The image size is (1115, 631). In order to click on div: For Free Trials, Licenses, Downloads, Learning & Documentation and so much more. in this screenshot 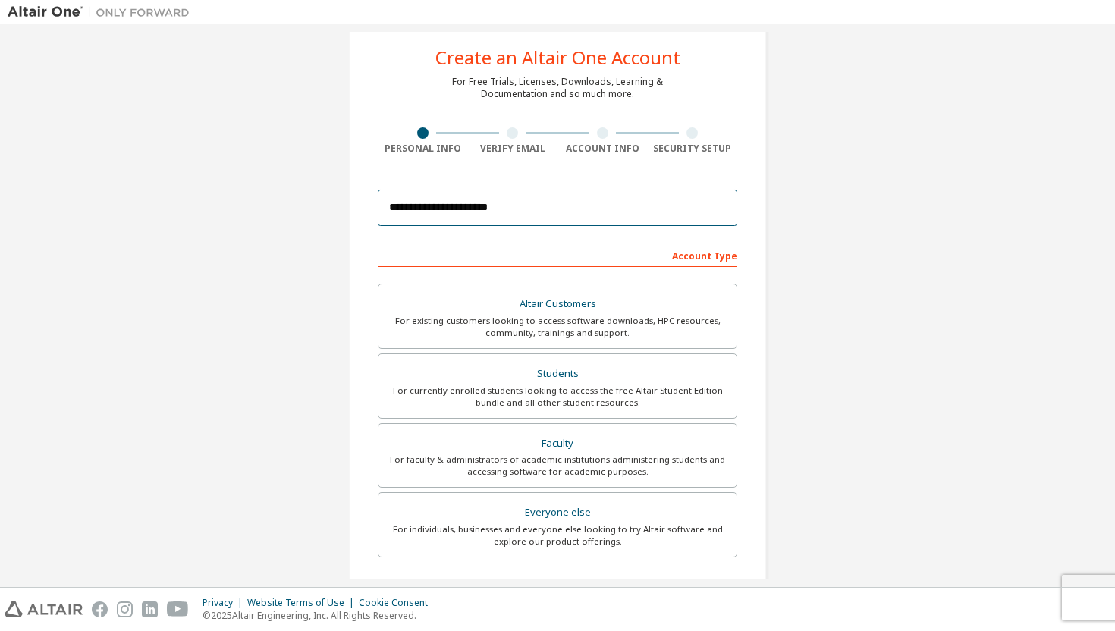, I will do `click(557, 88)`.